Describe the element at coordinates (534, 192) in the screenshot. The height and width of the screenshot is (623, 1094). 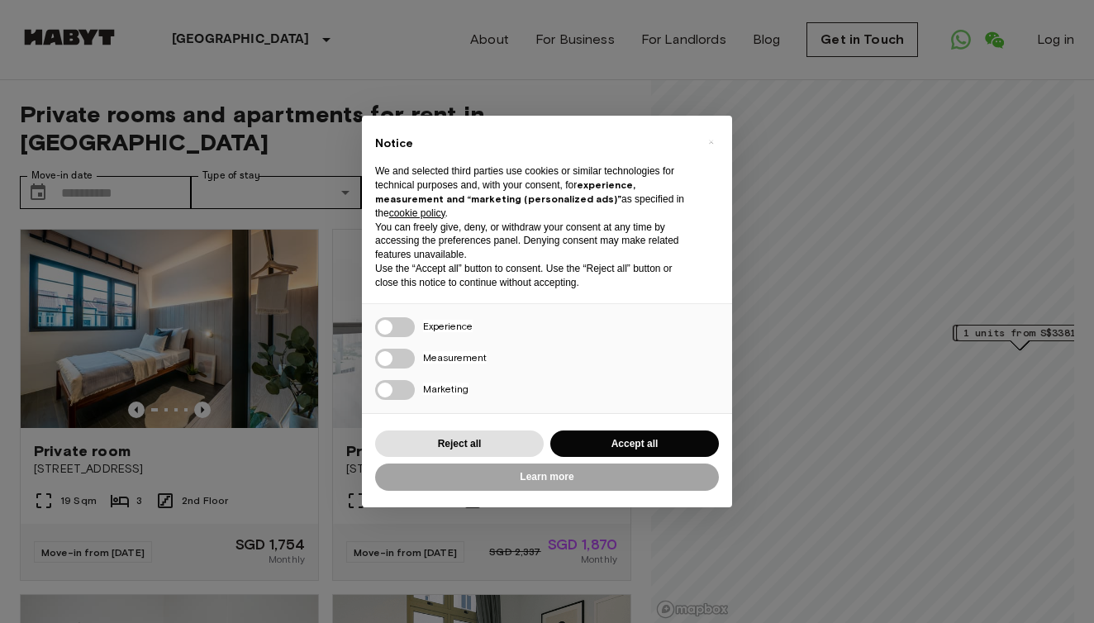
I see `p: We and selected third parties use cookies or similar technologies for technical purposes and, wit...` at that location.